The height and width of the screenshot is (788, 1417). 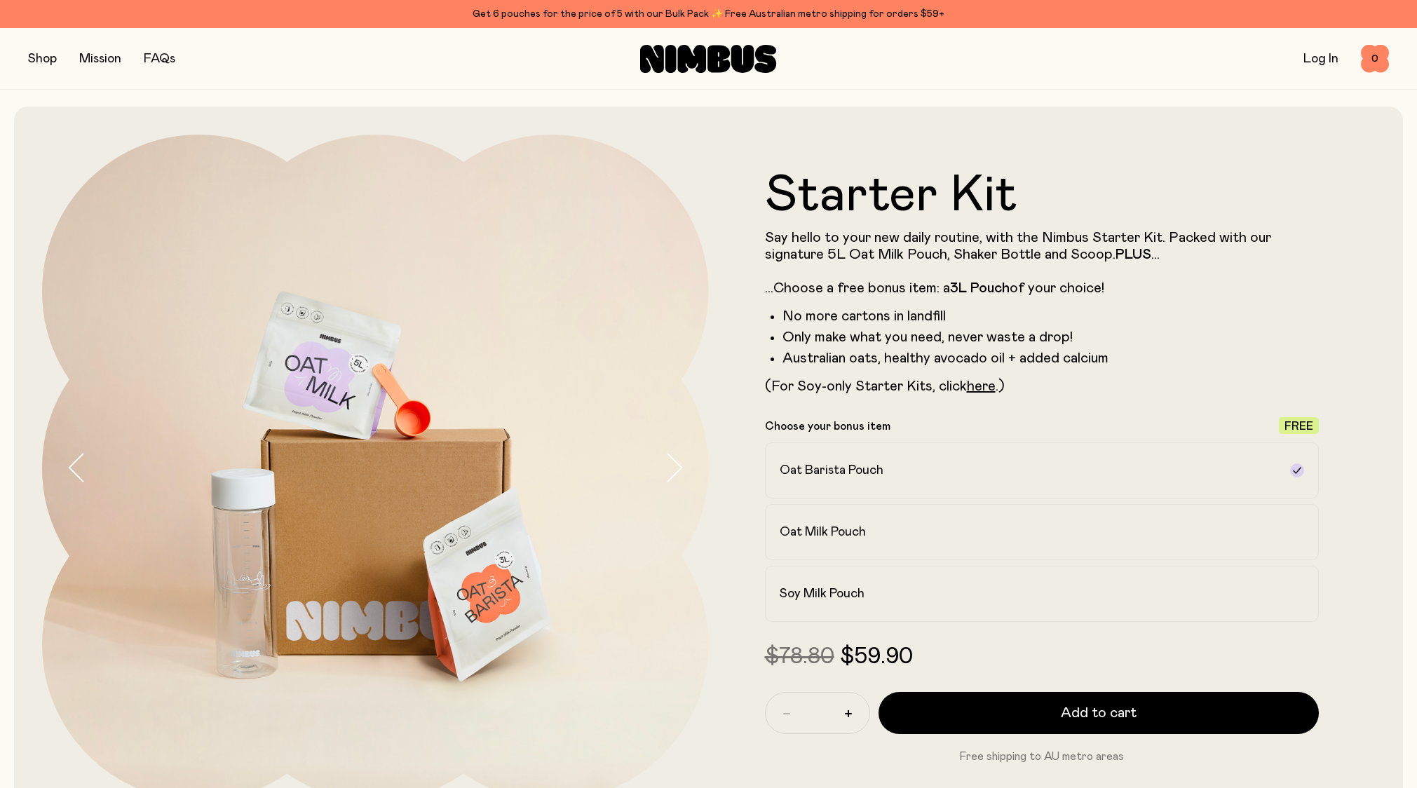 I want to click on button: Add to cart, so click(x=1098, y=713).